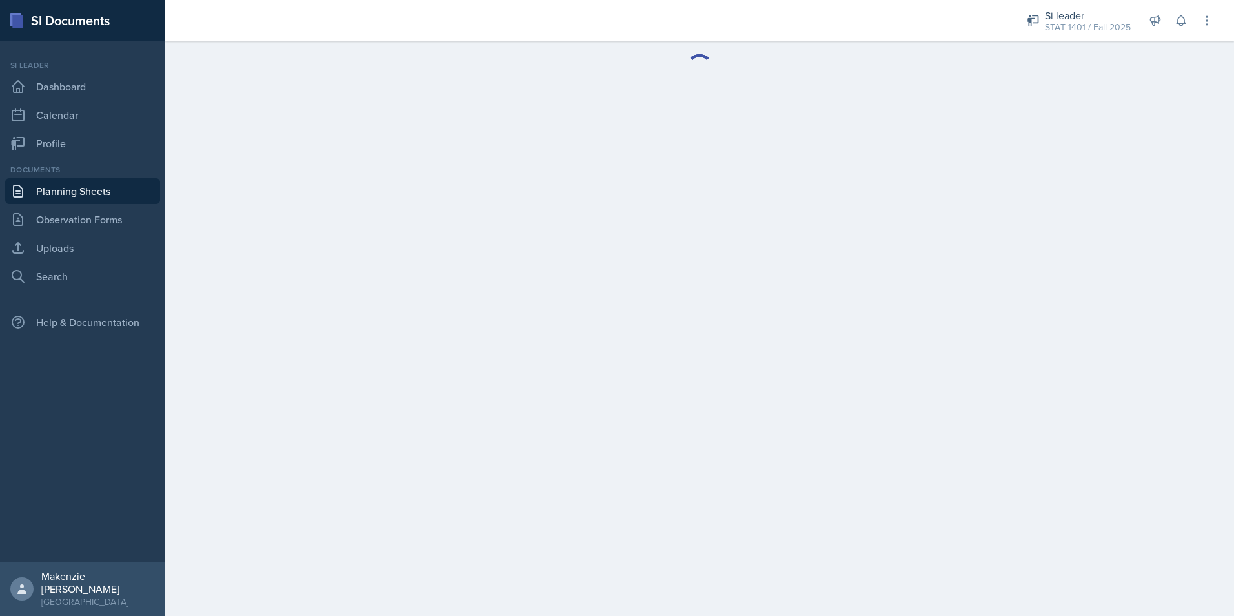 The width and height of the screenshot is (1234, 616). What do you see at coordinates (83, 115) in the screenshot?
I see `a: Calendar` at bounding box center [83, 115].